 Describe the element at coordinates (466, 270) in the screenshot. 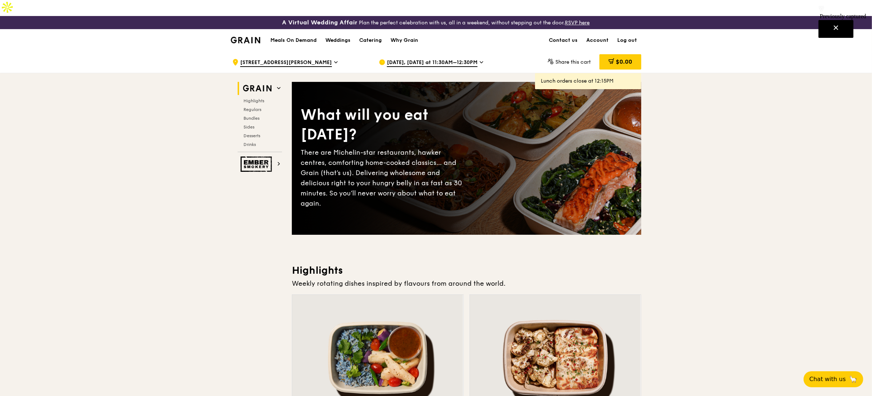

I see `h3: Highlights` at that location.